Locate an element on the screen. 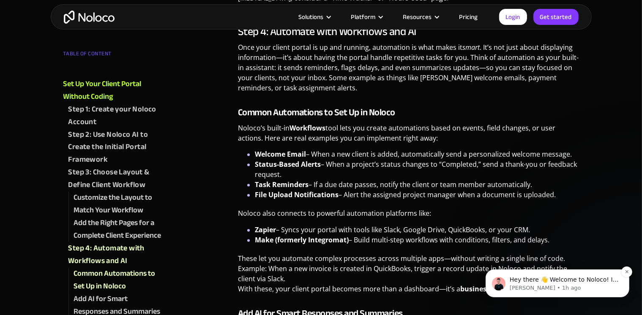  button: Dismiss notification is located at coordinates (154, 56).